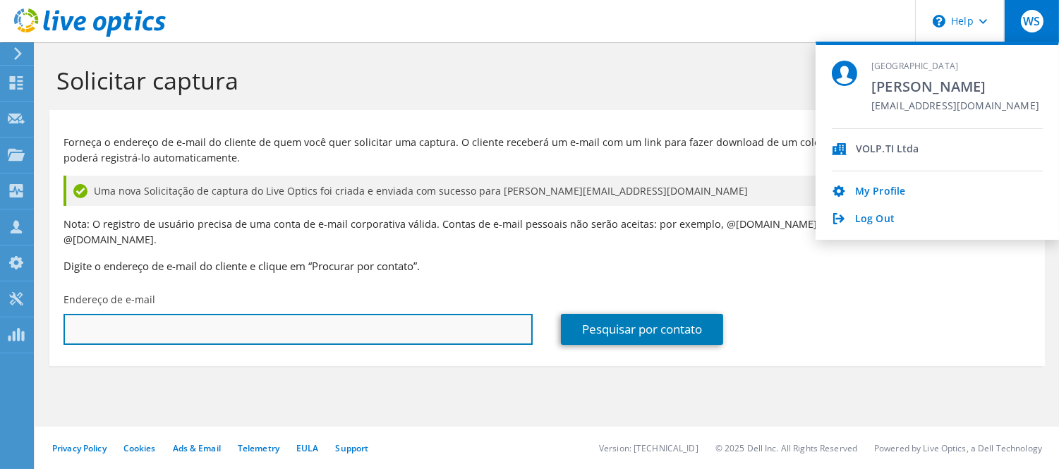 This screenshot has width=1059, height=469. I want to click on a: Telemetry, so click(258, 448).